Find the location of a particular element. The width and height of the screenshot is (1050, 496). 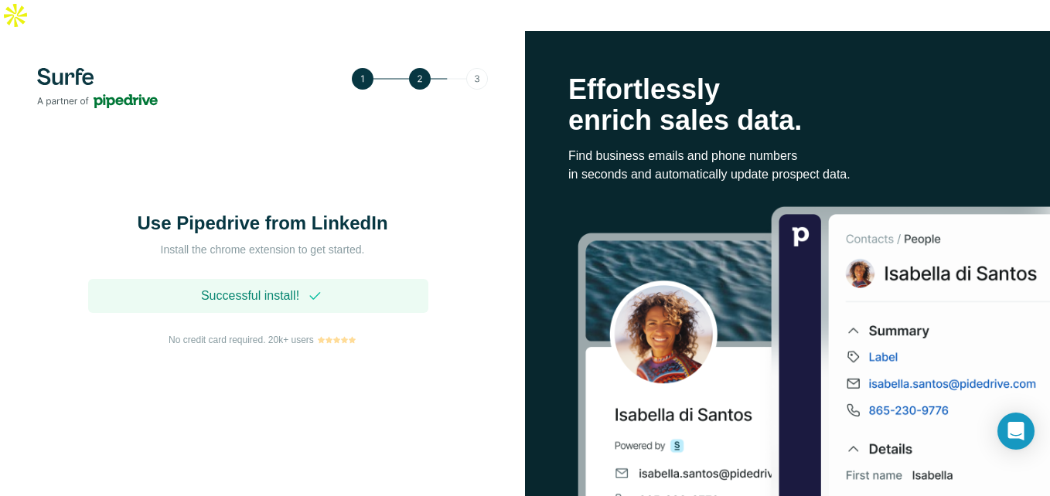

span: No credit card required. 20k+ users is located at coordinates (241, 340).